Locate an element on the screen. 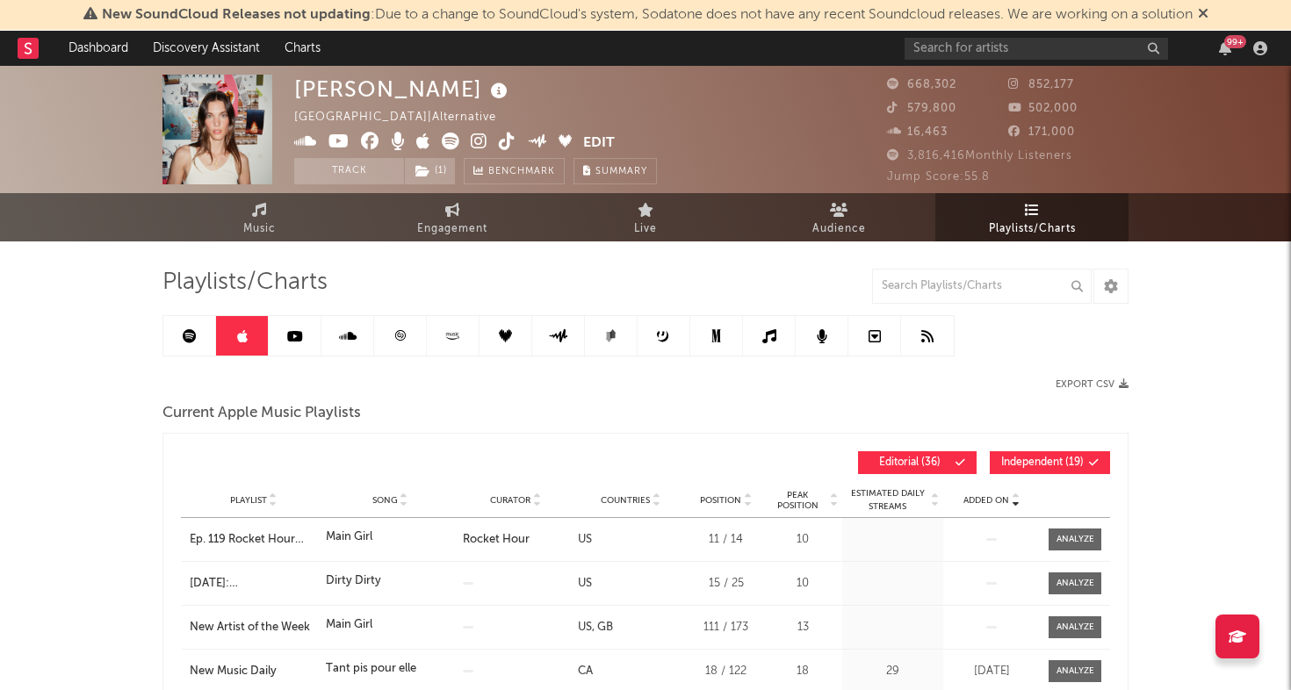 The image size is (1291, 690). input: Search Playlists/Charts is located at coordinates (982, 286).